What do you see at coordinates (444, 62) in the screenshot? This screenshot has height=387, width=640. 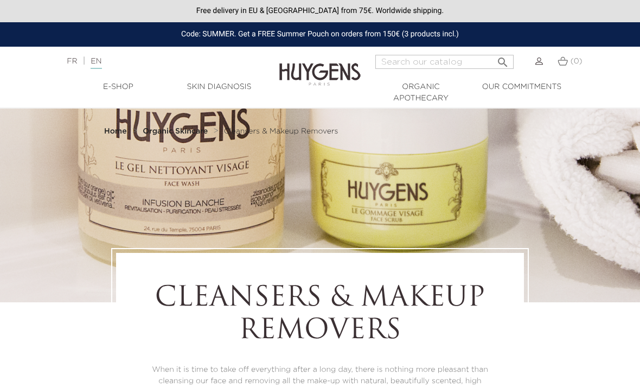 I see `input: Search` at bounding box center [444, 62].